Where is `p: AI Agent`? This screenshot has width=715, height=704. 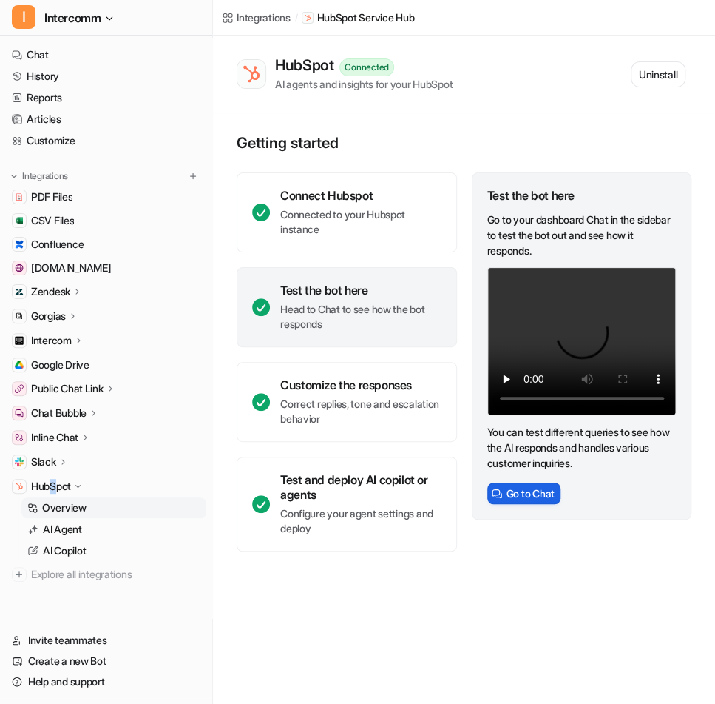
p: AI Agent is located at coordinates (62, 529).